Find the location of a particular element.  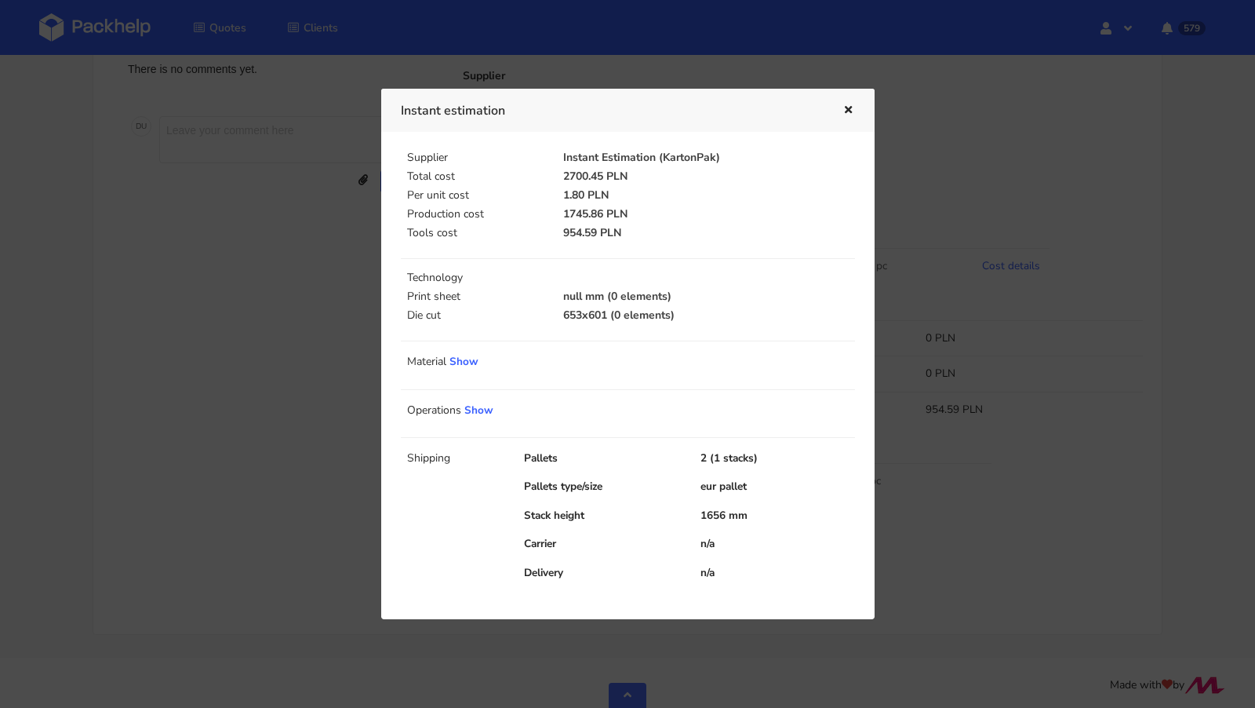

p: Die cut is located at coordinates (476, 315).